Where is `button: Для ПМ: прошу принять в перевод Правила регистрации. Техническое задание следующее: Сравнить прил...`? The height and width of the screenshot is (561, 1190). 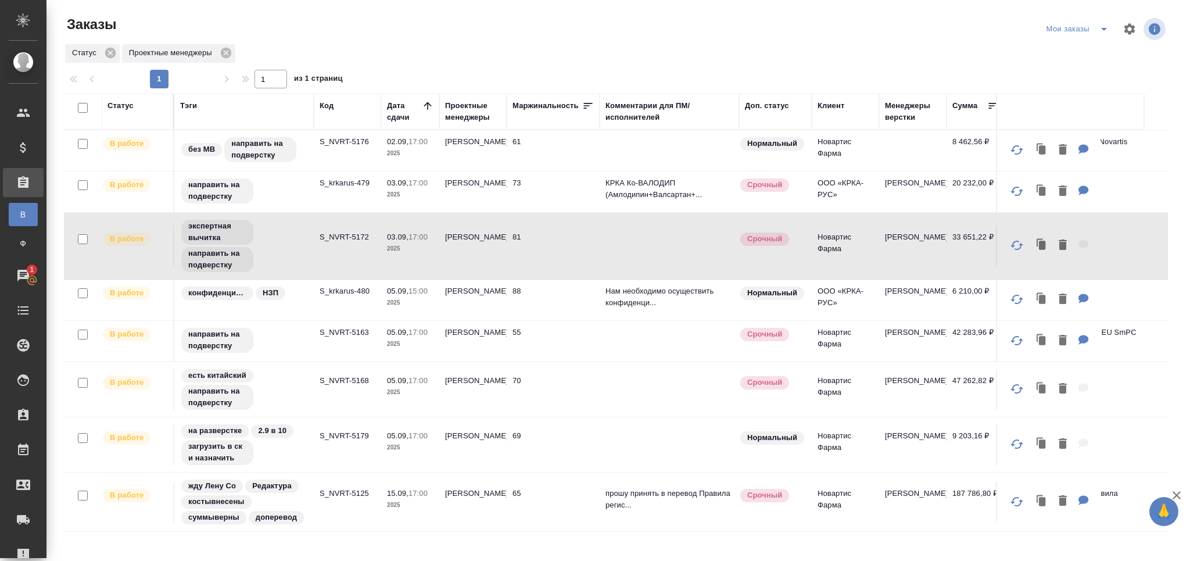 button: Для ПМ: прошу принять в перевод Правила регистрации. Техническое задание следующее: Сравнить прил... is located at coordinates (1083, 501).